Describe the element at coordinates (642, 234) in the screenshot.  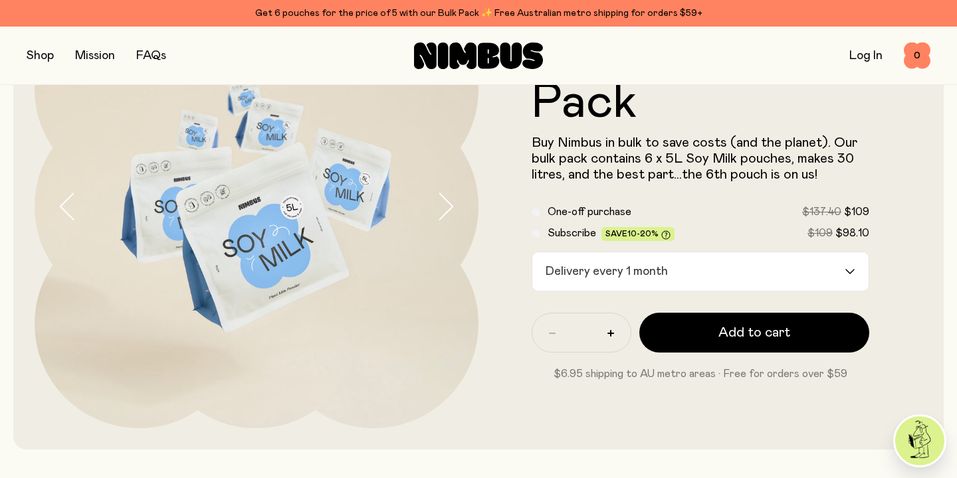
I see `span: 10-20%` at that location.